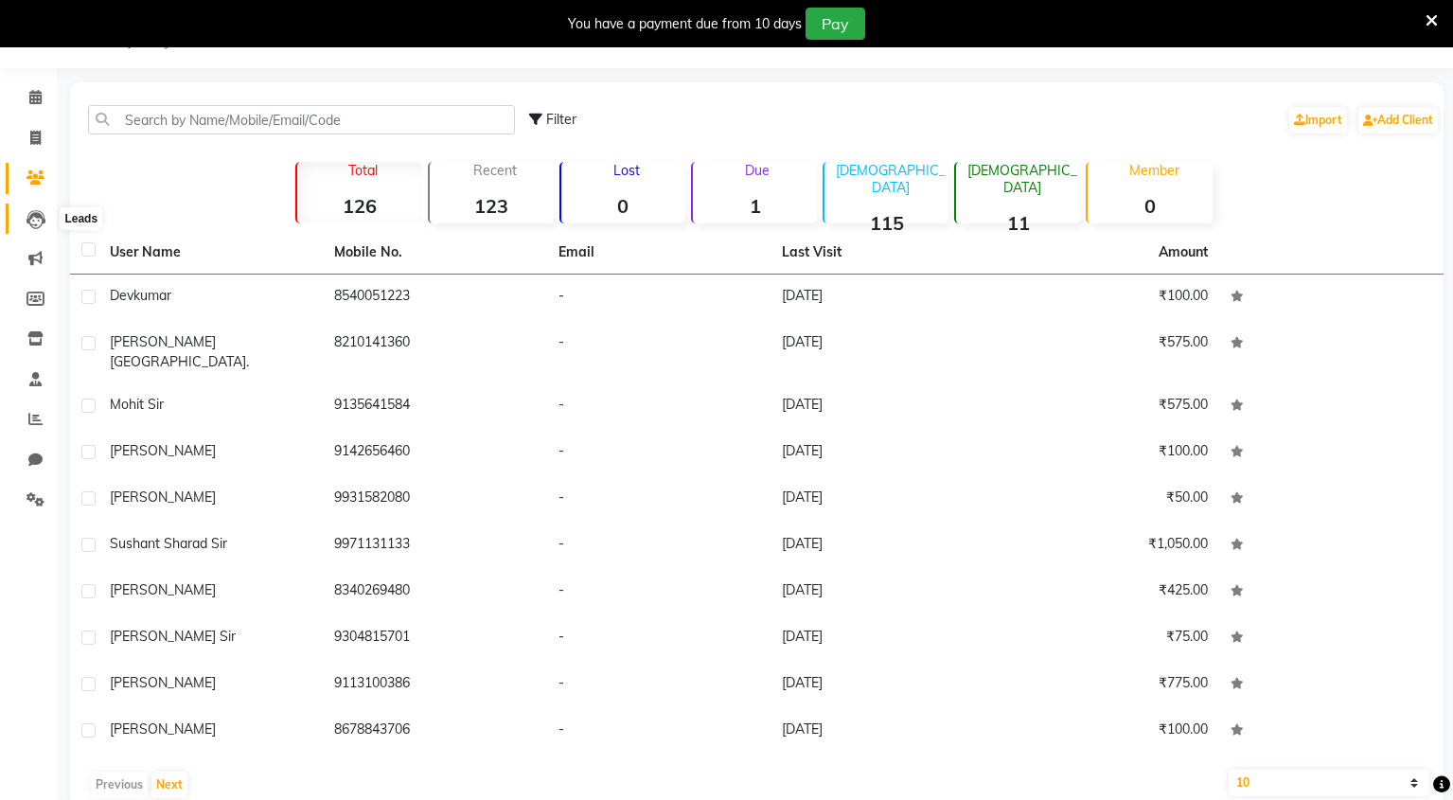  What do you see at coordinates (1153, 170) in the screenshot?
I see `p: Member` at bounding box center [1153, 170].